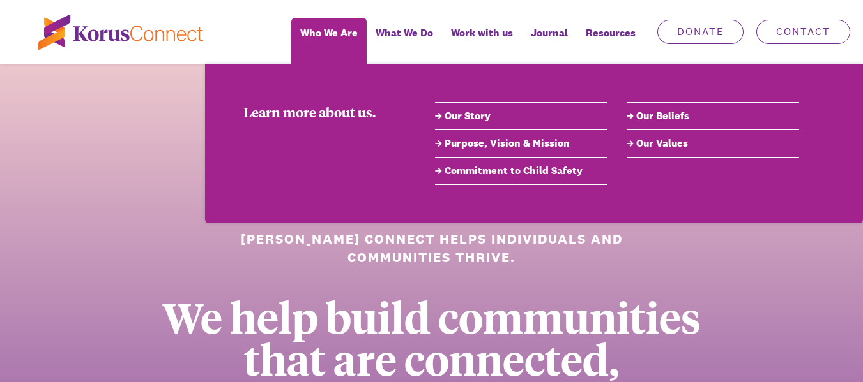 This screenshot has height=382, width=863. Describe the element at coordinates (803, 32) in the screenshot. I see `a: Contact` at that location.